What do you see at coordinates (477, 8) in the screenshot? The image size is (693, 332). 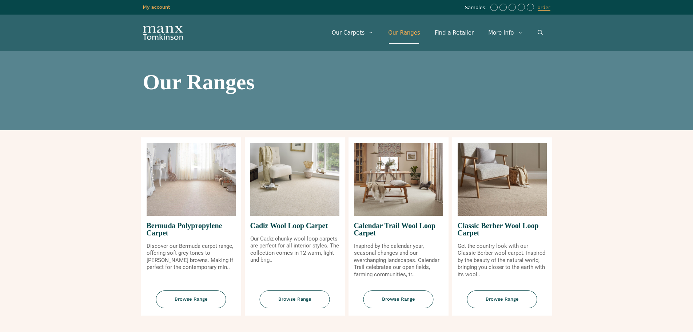 I see `span: Samples:` at bounding box center [477, 8].